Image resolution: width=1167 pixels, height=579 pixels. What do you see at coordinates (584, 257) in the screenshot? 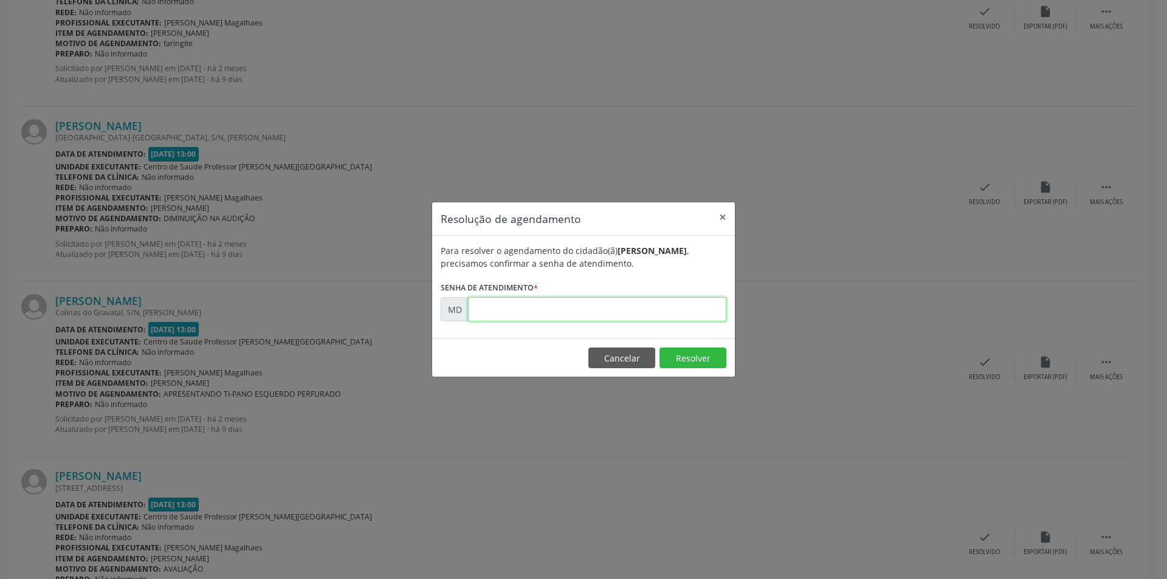
I see `div: Para resolver o agendamento do cidadão(ã) , precisamos confirmar a senha de atendimento.` at bounding box center [584, 257].